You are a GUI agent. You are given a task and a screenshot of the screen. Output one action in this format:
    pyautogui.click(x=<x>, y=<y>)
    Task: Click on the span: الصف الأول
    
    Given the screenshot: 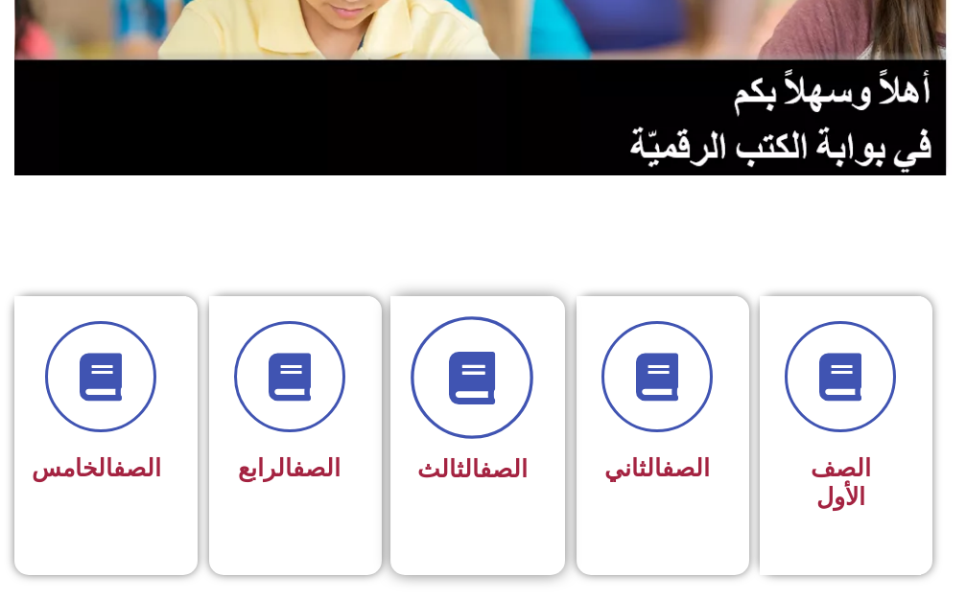 What is the action you would take?
    pyautogui.click(x=840, y=482)
    